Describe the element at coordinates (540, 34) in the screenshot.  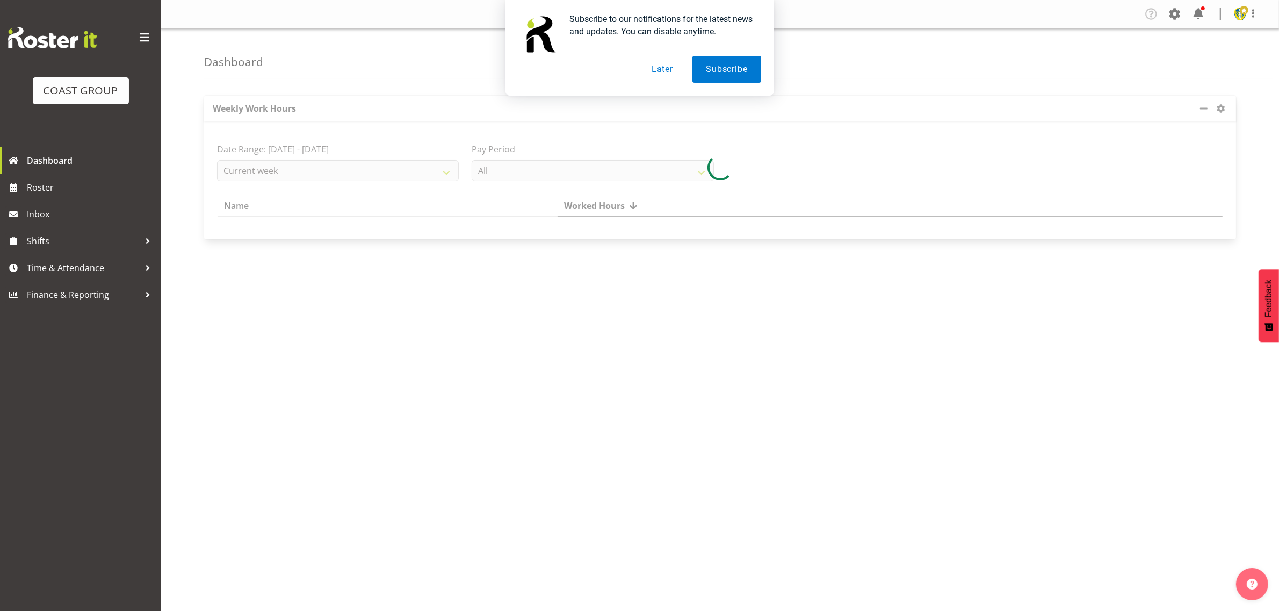
I see `img: notification icon` at that location.